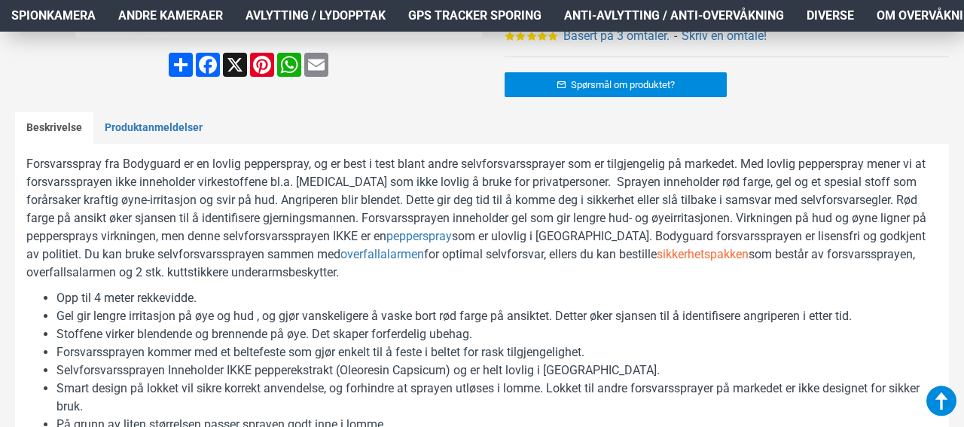 This screenshot has width=964, height=427. What do you see at coordinates (54, 128) in the screenshot?
I see `a: Beskrivelse` at bounding box center [54, 128].